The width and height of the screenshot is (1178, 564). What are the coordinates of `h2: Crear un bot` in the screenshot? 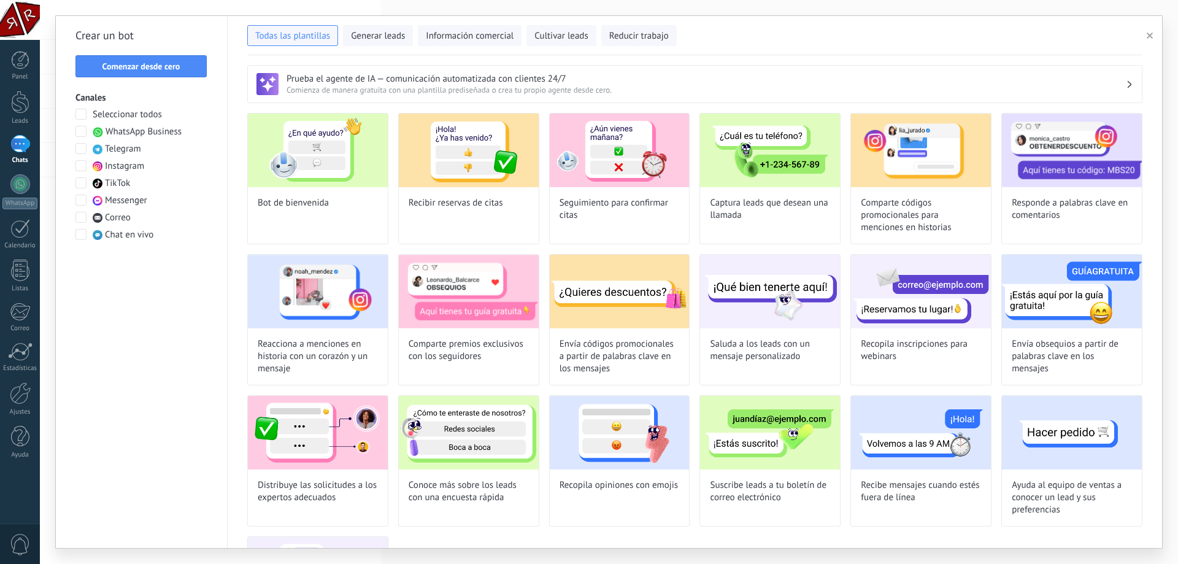 It's located at (141, 36).